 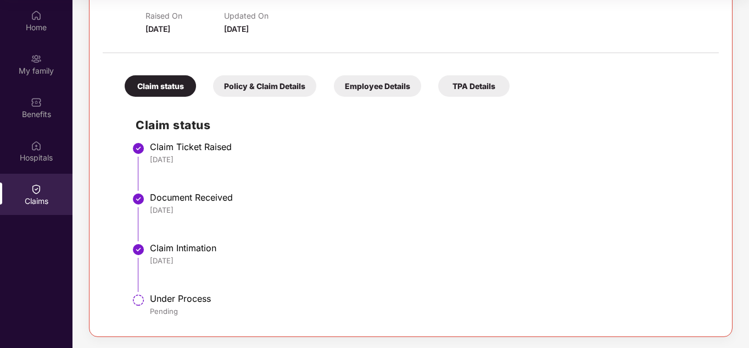 What do you see at coordinates (429, 311) in the screenshot?
I see `div: Pending` at bounding box center [429, 311].